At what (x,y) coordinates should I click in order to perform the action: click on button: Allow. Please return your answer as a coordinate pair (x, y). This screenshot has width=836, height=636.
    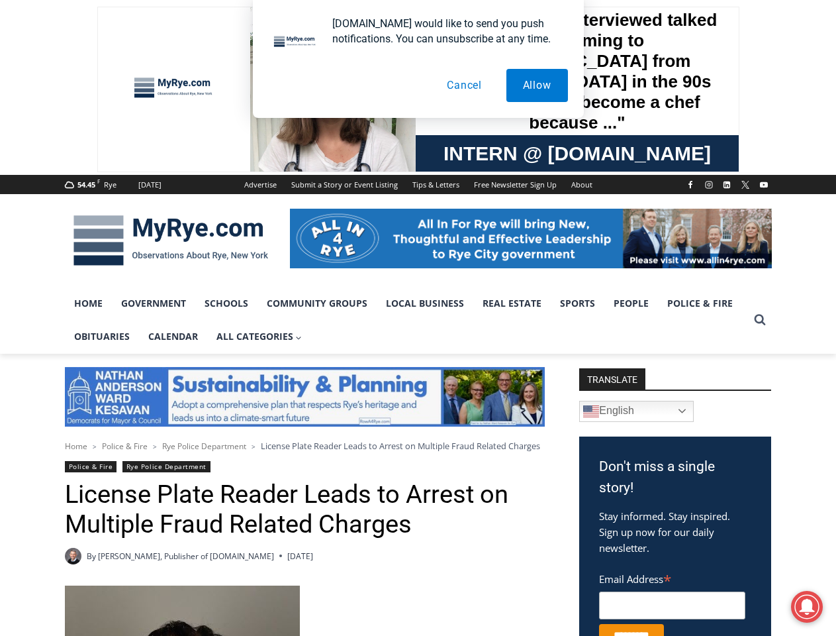
    Looking at the image, I should click on (537, 85).